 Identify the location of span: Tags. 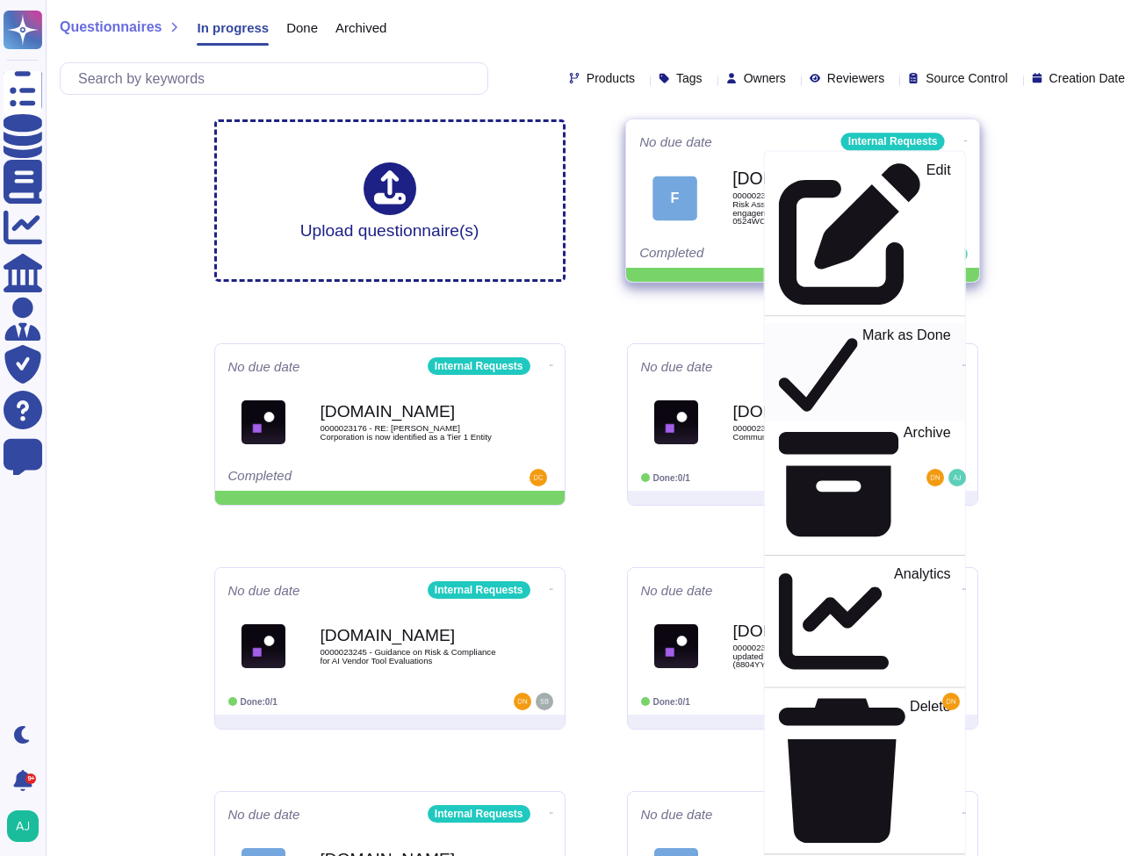
(689, 78).